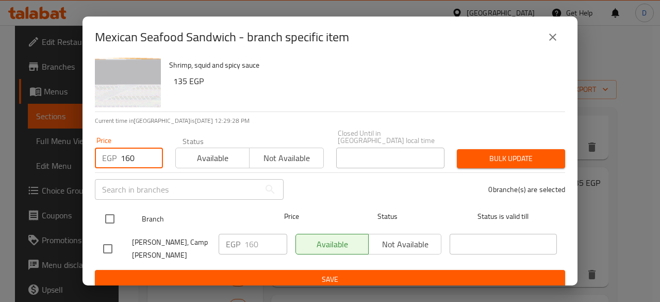  What do you see at coordinates (527, 189) in the screenshot?
I see `p: 0 branche(s) are selected` at bounding box center [527, 189].